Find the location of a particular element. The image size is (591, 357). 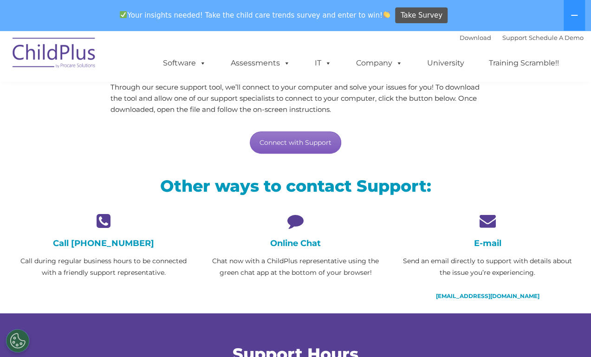

p: Call during regular business hours to be connected with a friendly support representative. is located at coordinates (103, 267).